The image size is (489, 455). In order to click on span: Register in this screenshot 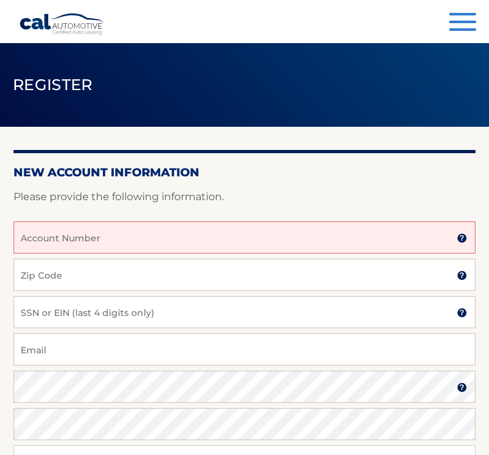, I will do `click(53, 84)`.